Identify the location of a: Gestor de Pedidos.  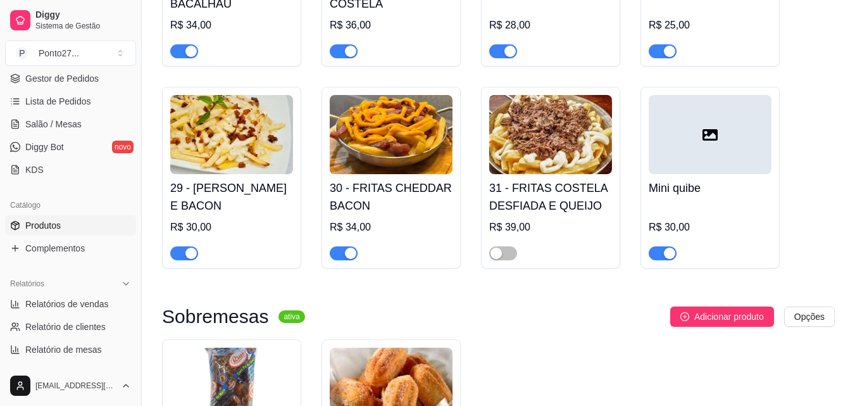
(70, 79).